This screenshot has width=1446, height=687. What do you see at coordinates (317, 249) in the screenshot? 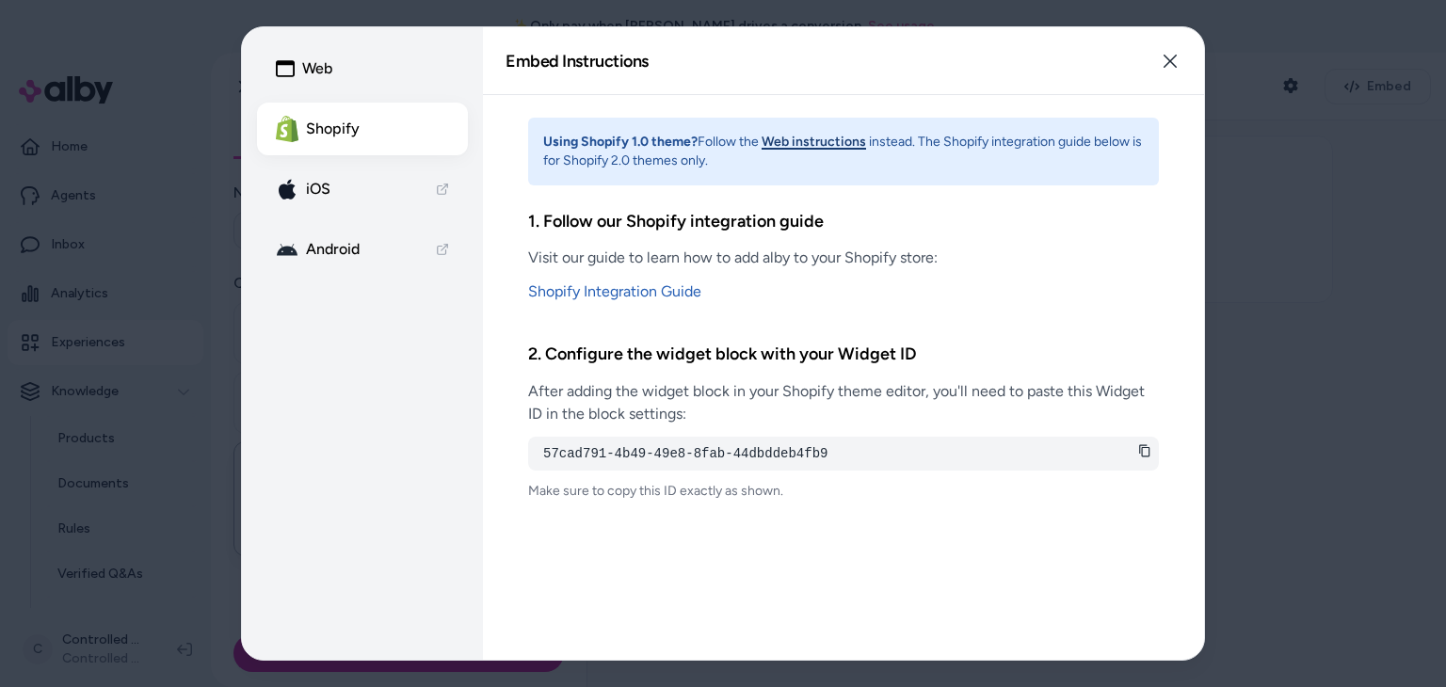
I see `div: Android` at bounding box center [317, 249].